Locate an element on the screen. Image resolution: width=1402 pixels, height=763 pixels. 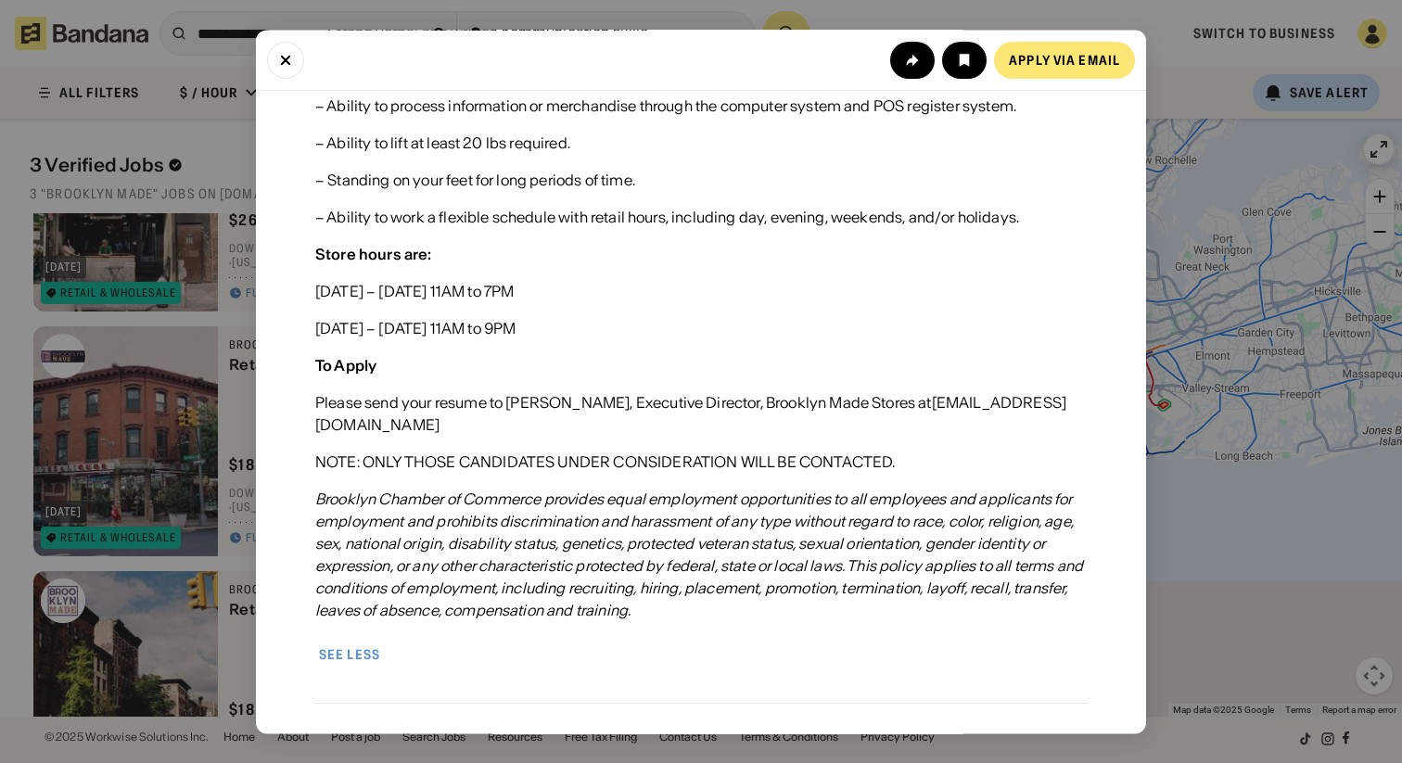
em: Brooklyn Chamber of Commerce provides equal employment opportunities to all employees and applica... is located at coordinates (699, 555).